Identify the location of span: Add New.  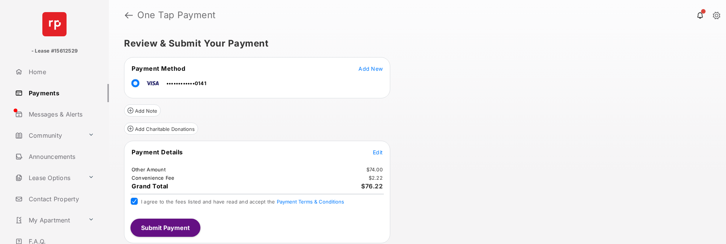
(370, 68).